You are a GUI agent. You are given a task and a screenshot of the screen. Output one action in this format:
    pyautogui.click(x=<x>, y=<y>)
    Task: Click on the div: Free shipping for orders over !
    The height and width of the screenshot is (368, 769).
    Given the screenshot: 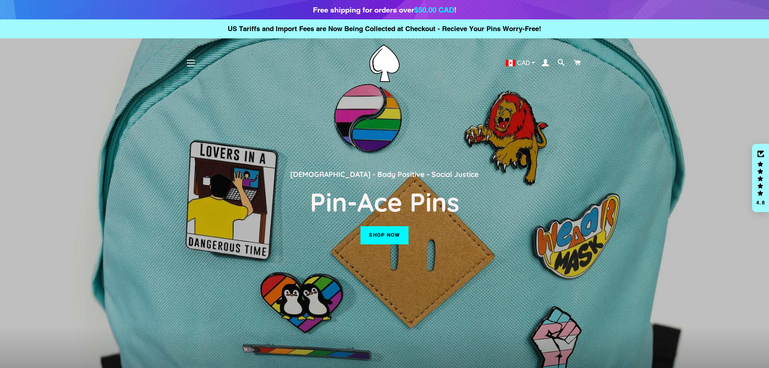 What is the action you would take?
    pyautogui.click(x=385, y=10)
    